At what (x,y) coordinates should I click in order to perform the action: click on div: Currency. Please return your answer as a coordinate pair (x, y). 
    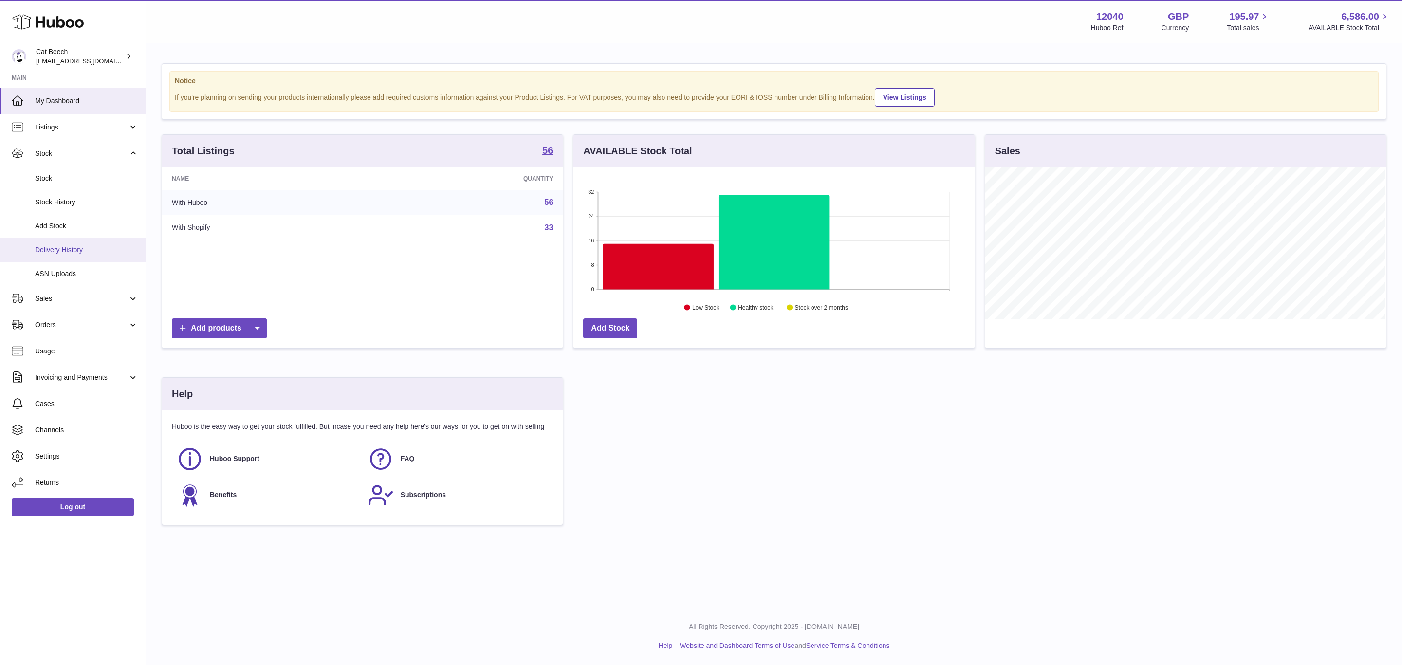
    Looking at the image, I should click on (1176, 28).